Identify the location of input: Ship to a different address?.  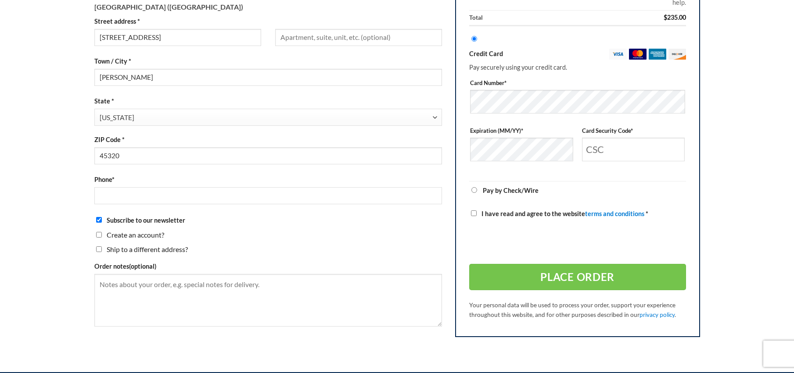
(99, 249).